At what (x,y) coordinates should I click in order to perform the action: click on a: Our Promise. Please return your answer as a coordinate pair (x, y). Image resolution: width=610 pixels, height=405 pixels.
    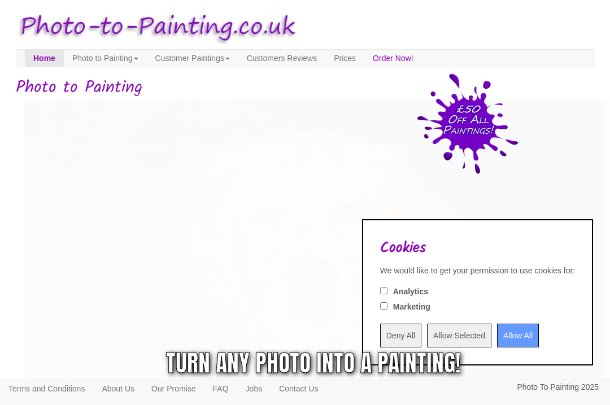
    Looking at the image, I should click on (173, 389).